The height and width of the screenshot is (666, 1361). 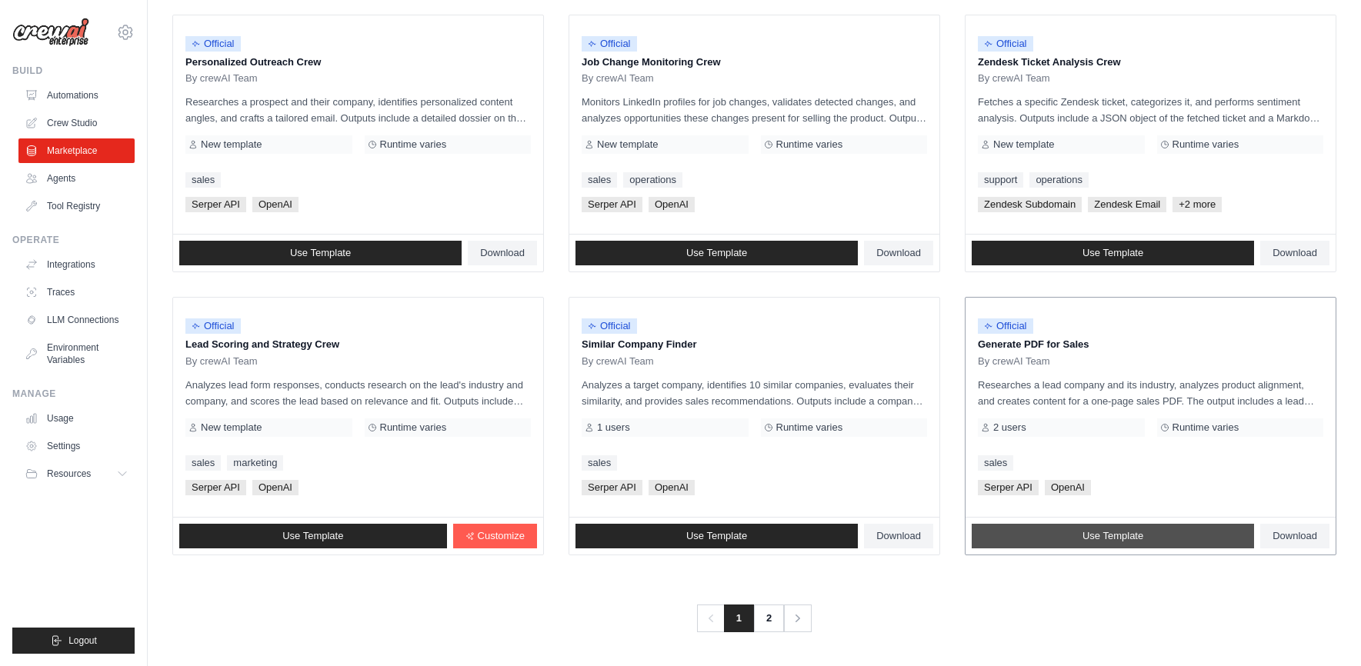 What do you see at coordinates (754, 62) in the screenshot?
I see `p: Job Change Monitoring Crew` at bounding box center [754, 62].